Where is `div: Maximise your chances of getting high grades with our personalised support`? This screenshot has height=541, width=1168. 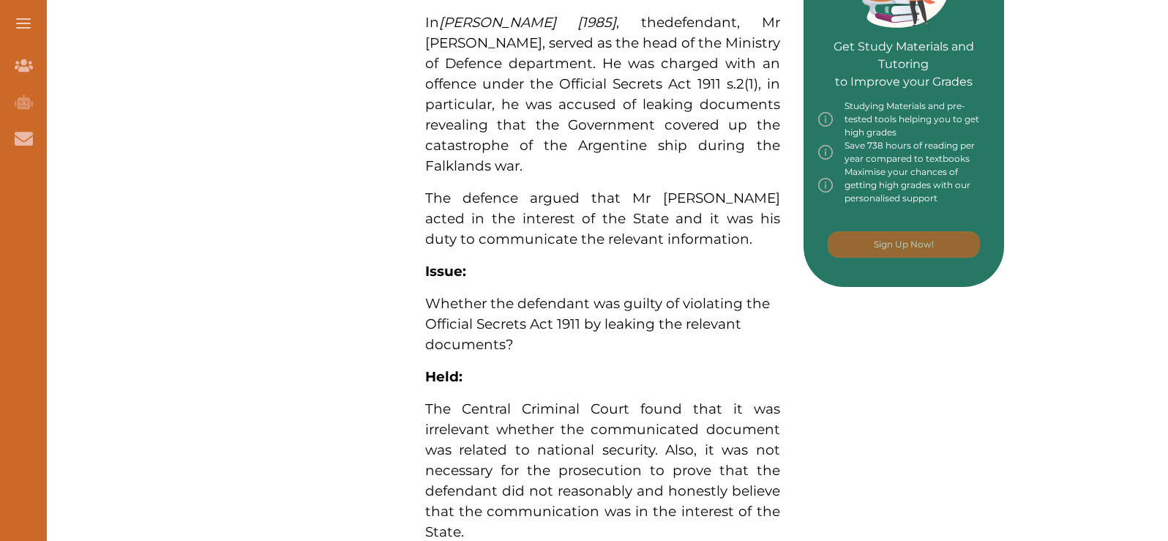
div: Maximise your chances of getting high grades with our personalised support is located at coordinates (904, 185).